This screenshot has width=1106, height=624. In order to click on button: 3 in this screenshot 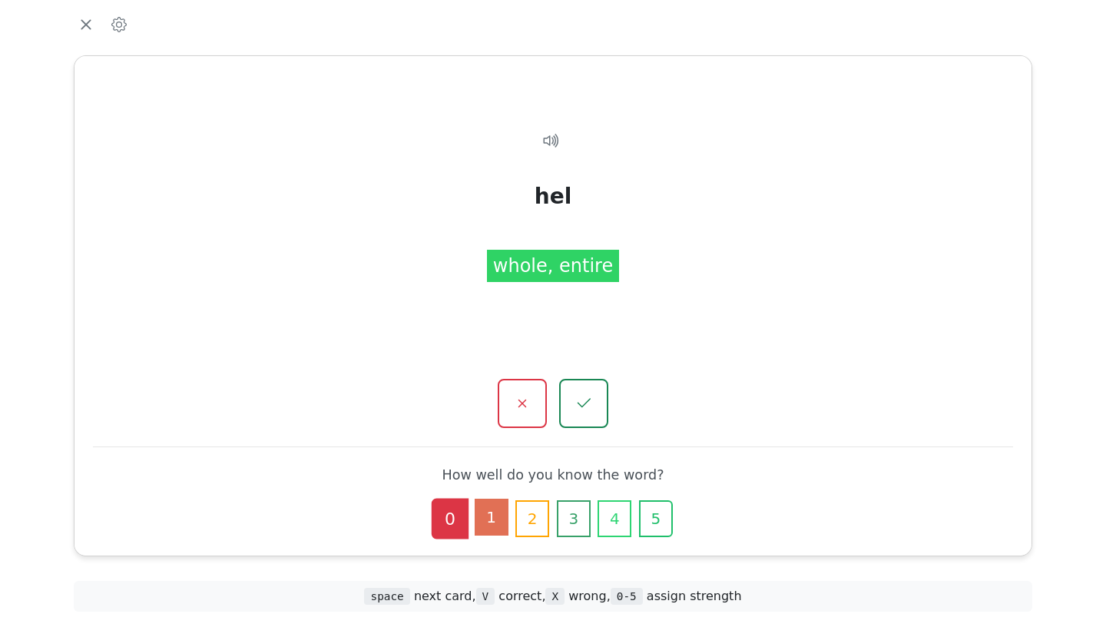, I will do `click(574, 518)`.